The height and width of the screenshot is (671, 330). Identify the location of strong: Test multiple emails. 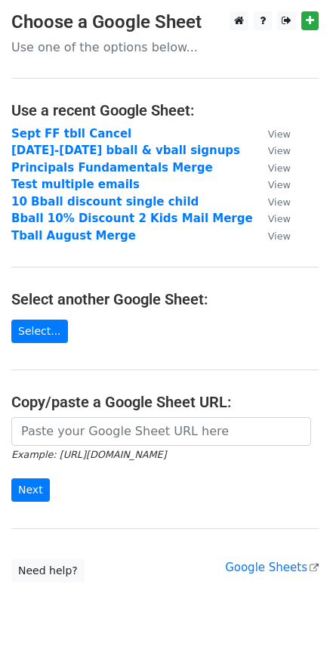
(76, 184).